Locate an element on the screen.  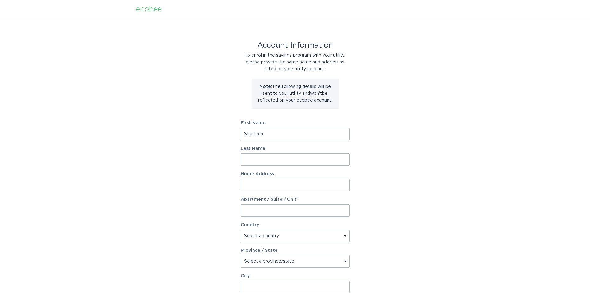
label: Home Address is located at coordinates (295, 174).